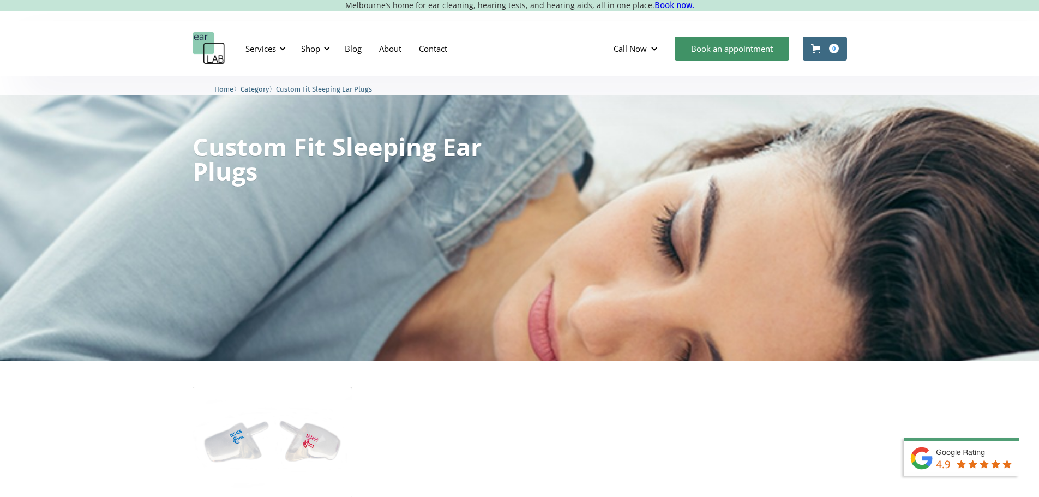 This screenshot has width=1039, height=497. Describe the element at coordinates (324, 89) in the screenshot. I see `span: Custom Fit Sleeping Ear Plugs` at that location.